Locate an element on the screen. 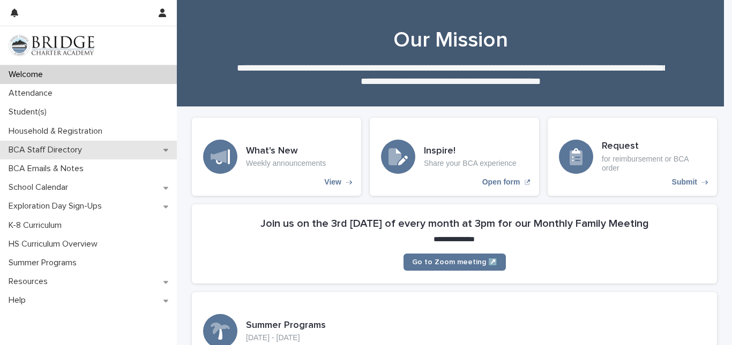 The image size is (732, 345). p: BCA Staff Directory is located at coordinates (47, 150).